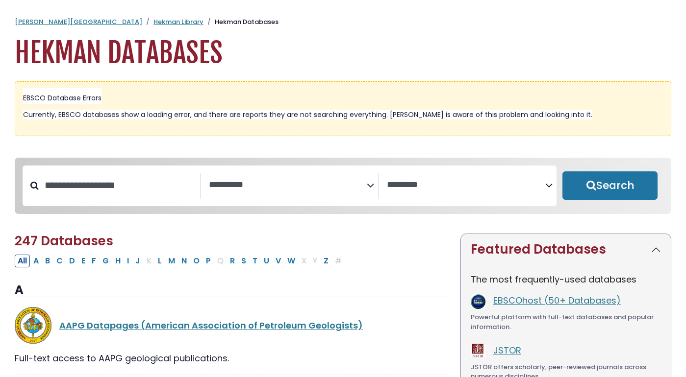 The height and width of the screenshot is (377, 686). What do you see at coordinates (326, 261) in the screenshot?
I see `button: Filter Results Z` at bounding box center [326, 261].